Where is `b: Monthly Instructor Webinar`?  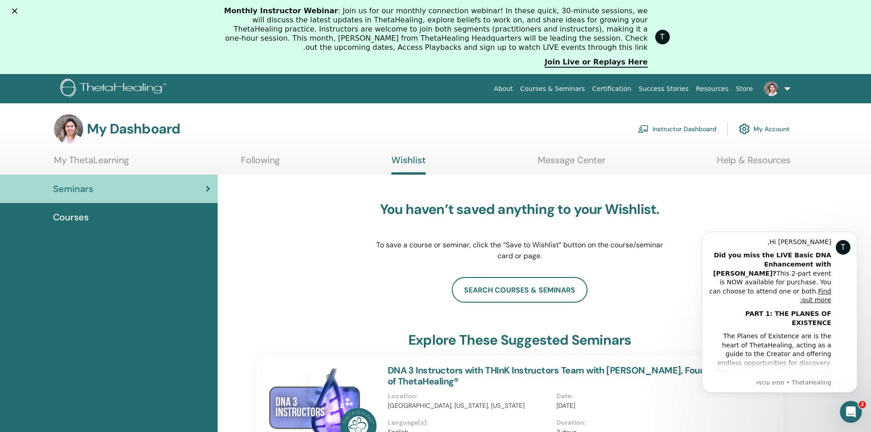 b: Monthly Instructor Webinar is located at coordinates (281, 11).